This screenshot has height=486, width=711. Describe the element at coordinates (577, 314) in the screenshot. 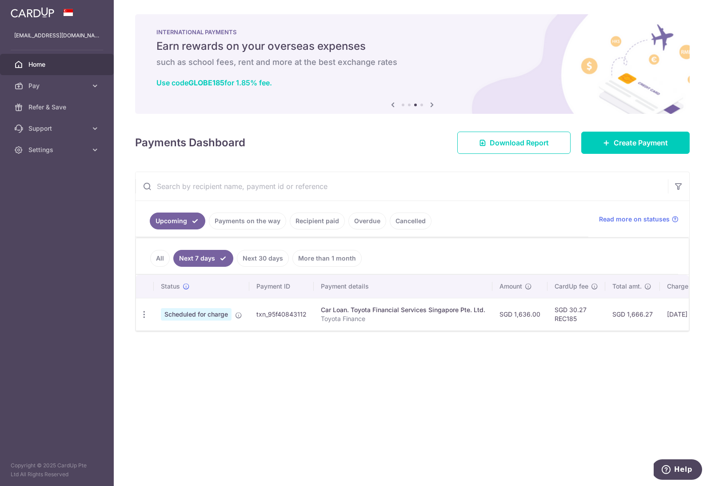

I see `td: SGD 30.27 REC185` at that location.